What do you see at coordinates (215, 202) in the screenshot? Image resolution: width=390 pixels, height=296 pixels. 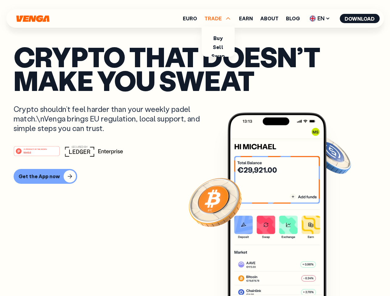 I see `img: Bitcoin` at bounding box center [215, 202].